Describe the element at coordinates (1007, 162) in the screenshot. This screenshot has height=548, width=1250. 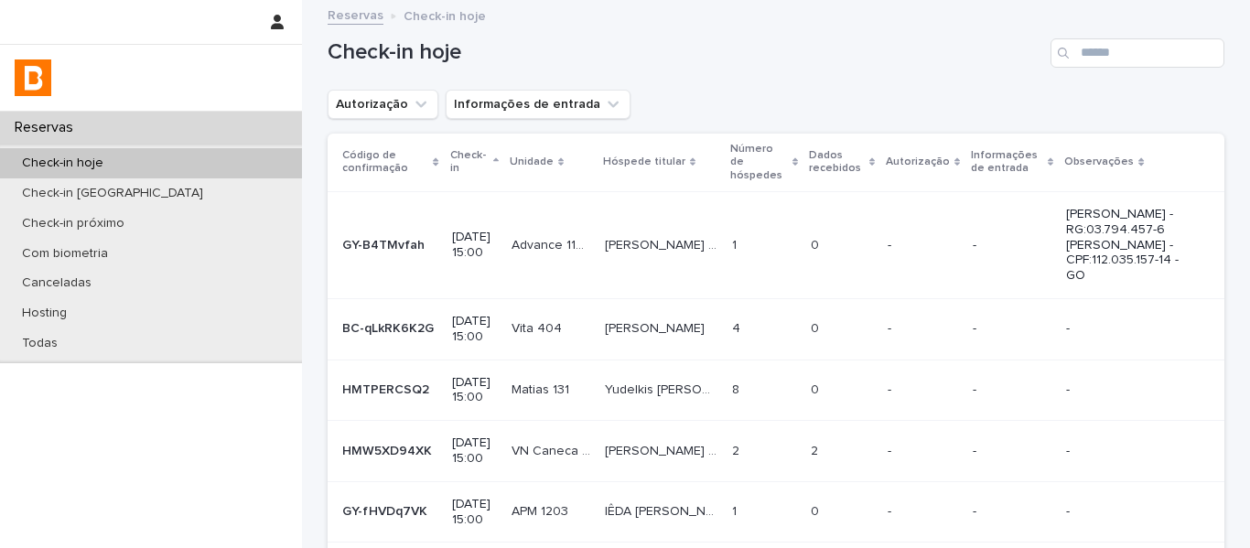
I see `p: Informações de entrada` at that location.